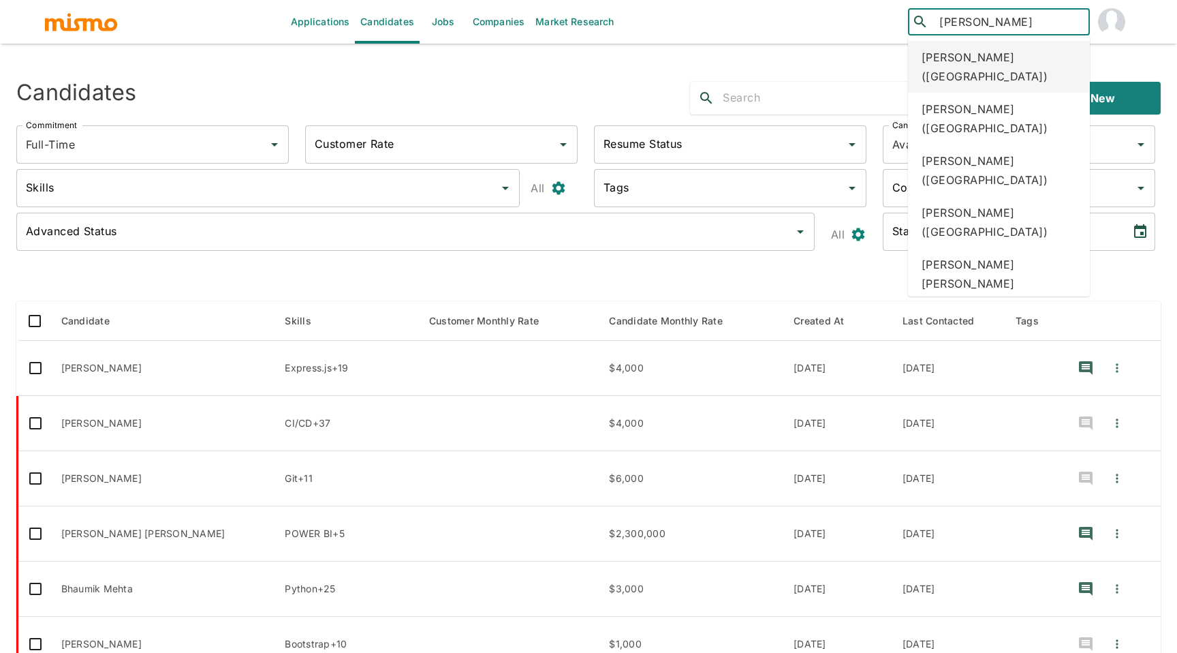 The height and width of the screenshot is (653, 1177). I want to click on th: Last Contacted, so click(948, 321).